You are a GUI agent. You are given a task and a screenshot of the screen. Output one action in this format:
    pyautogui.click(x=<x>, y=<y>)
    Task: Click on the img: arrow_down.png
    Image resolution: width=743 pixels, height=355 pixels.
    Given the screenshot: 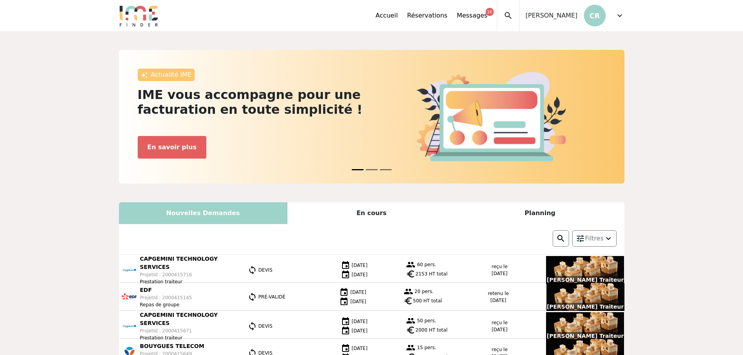 What is the action you would take?
    pyautogui.click(x=608, y=239)
    